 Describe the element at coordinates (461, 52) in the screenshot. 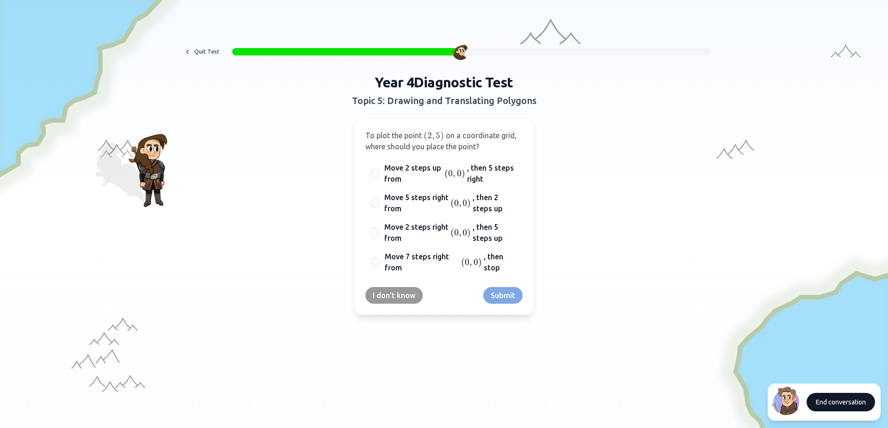

I see `img: Character` at that location.